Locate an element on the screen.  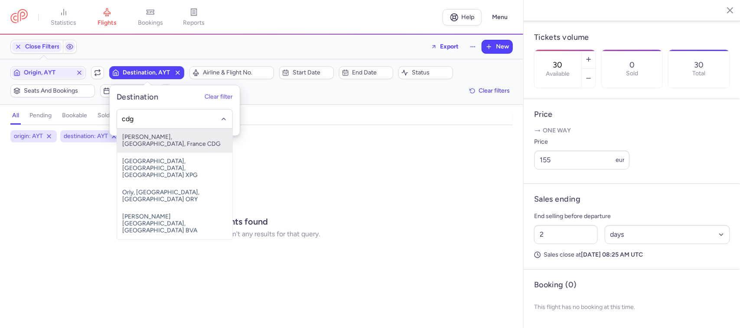
button: Close Filters is located at coordinates (37, 47).